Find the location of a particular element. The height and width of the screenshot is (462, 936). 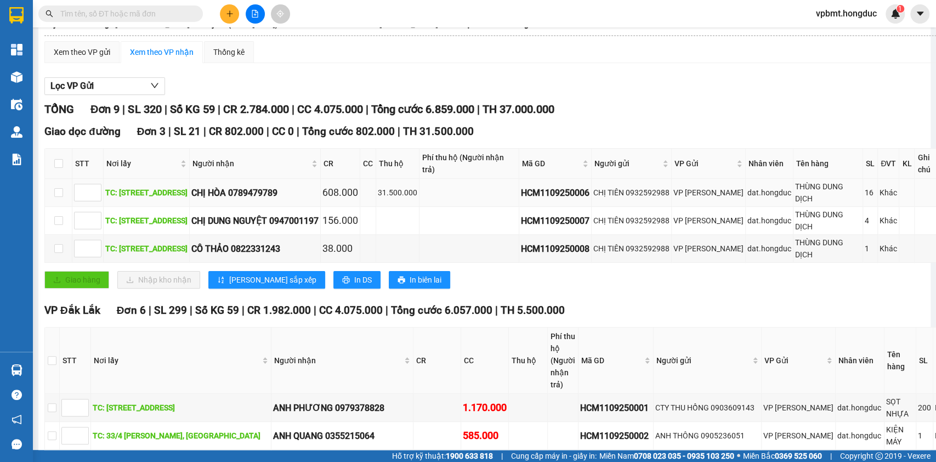

div: 16 is located at coordinates (870, 193).